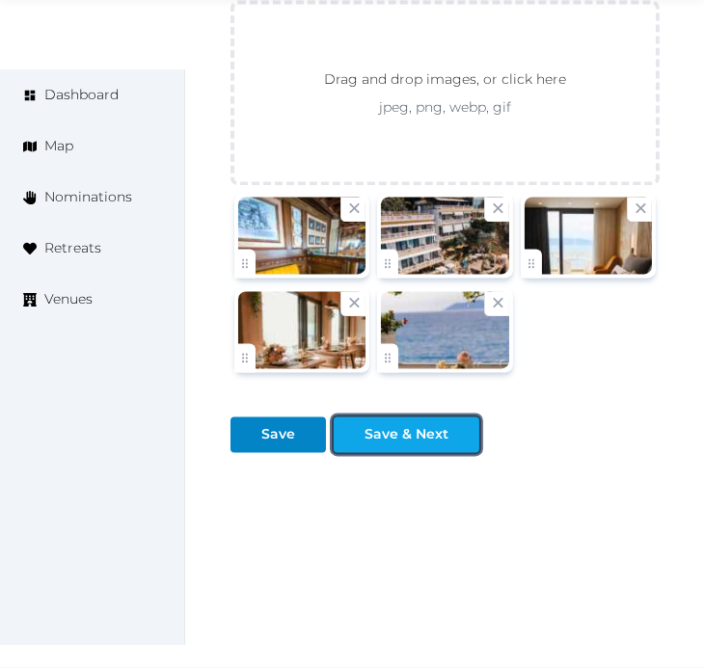 This screenshot has width=705, height=668. Describe the element at coordinates (88, 197) in the screenshot. I see `span: Nominations` at that location.